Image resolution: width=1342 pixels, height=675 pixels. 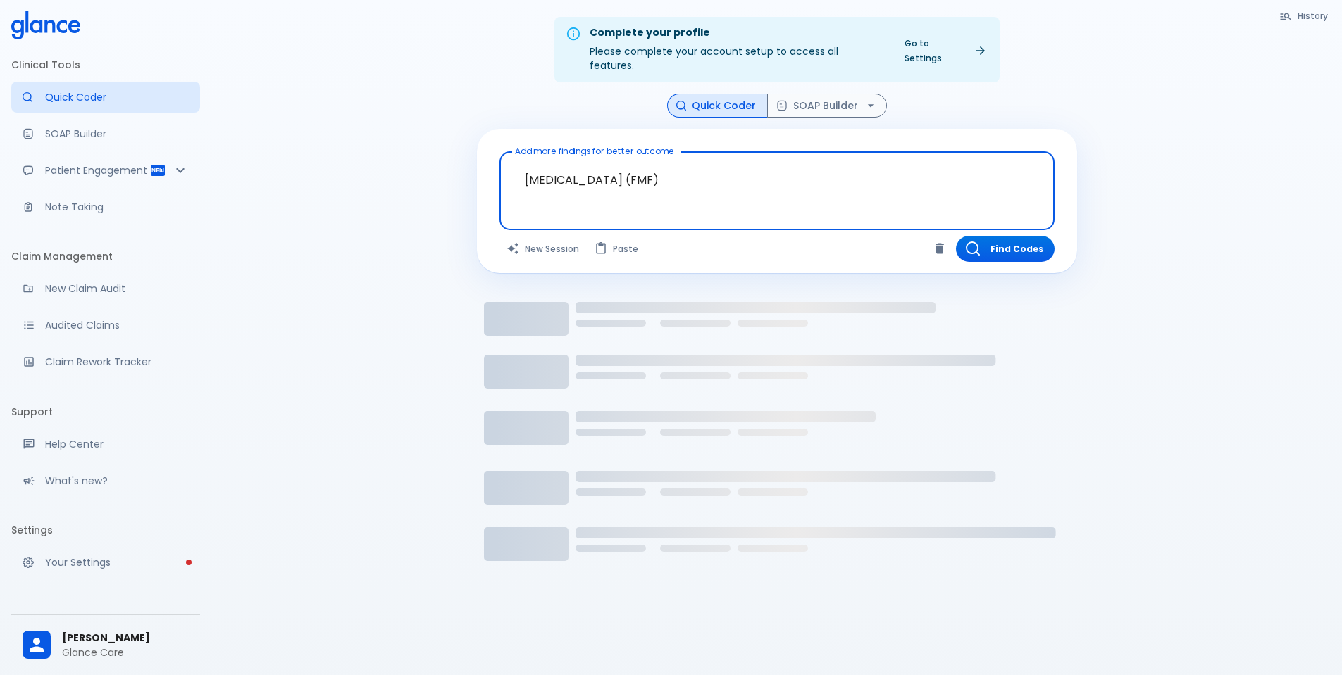 What do you see at coordinates (117, 444) in the screenshot?
I see `p: Help Center` at bounding box center [117, 444].